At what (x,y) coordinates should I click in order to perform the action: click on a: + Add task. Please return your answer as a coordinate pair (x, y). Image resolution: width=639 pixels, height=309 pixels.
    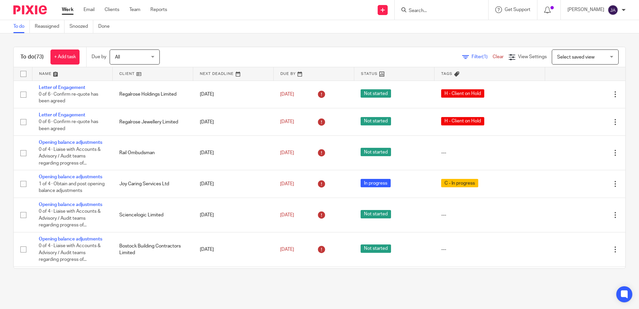
    Looking at the image, I should click on (65, 57).